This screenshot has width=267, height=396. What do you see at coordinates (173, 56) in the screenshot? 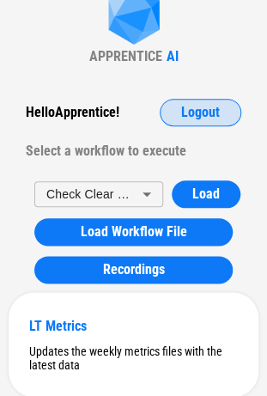
I see `div: AI` at bounding box center [173, 56].